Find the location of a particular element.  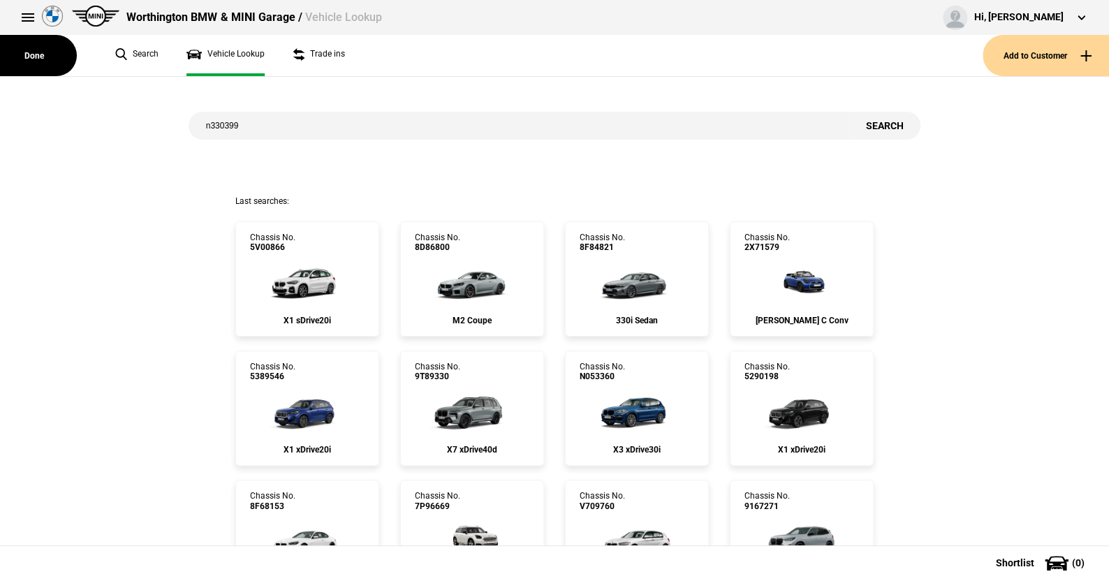

span: Last searches: is located at coordinates (262, 201).